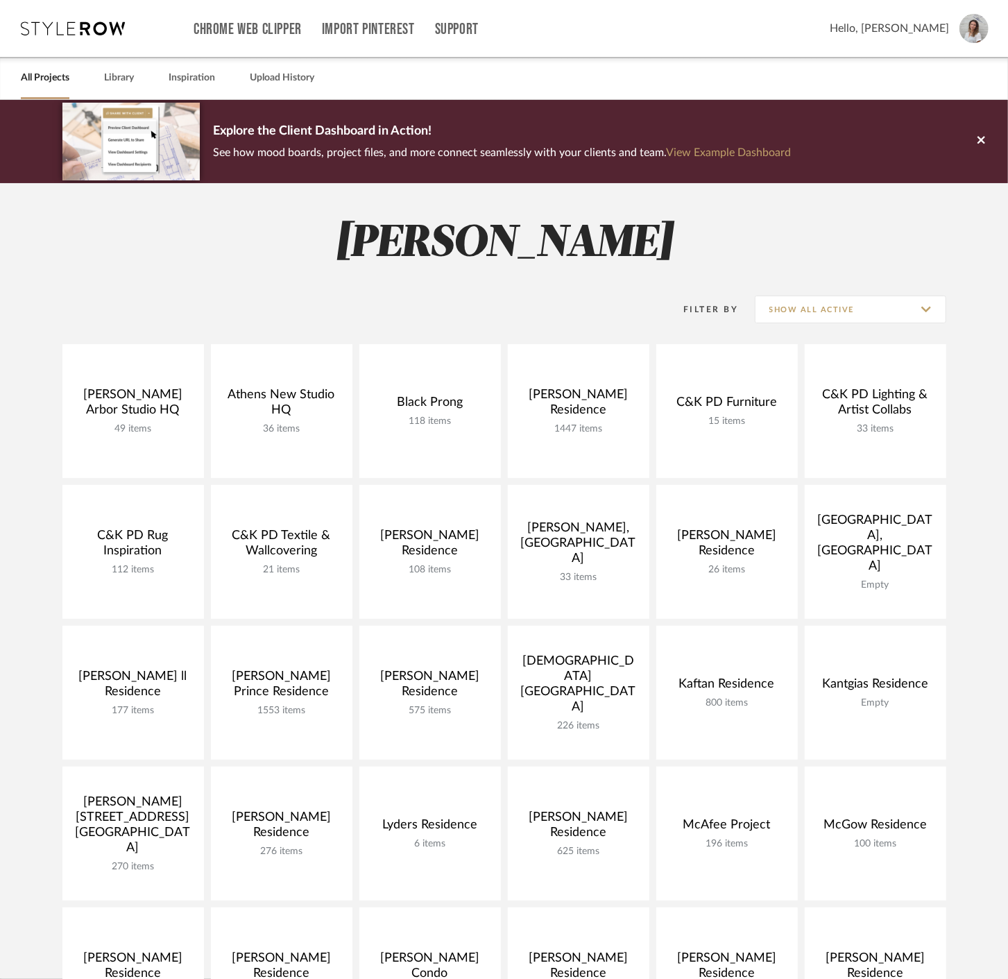 Image resolution: width=1008 pixels, height=979 pixels. Describe the element at coordinates (457, 29) in the screenshot. I see `a: Support` at that location.